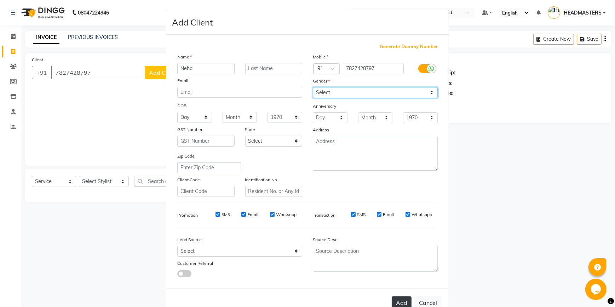 Image resolution: width=615 pixels, height=307 pixels. Describe the element at coordinates (408, 47) in the screenshot. I see `span: Generate Dummy Number` at that location.